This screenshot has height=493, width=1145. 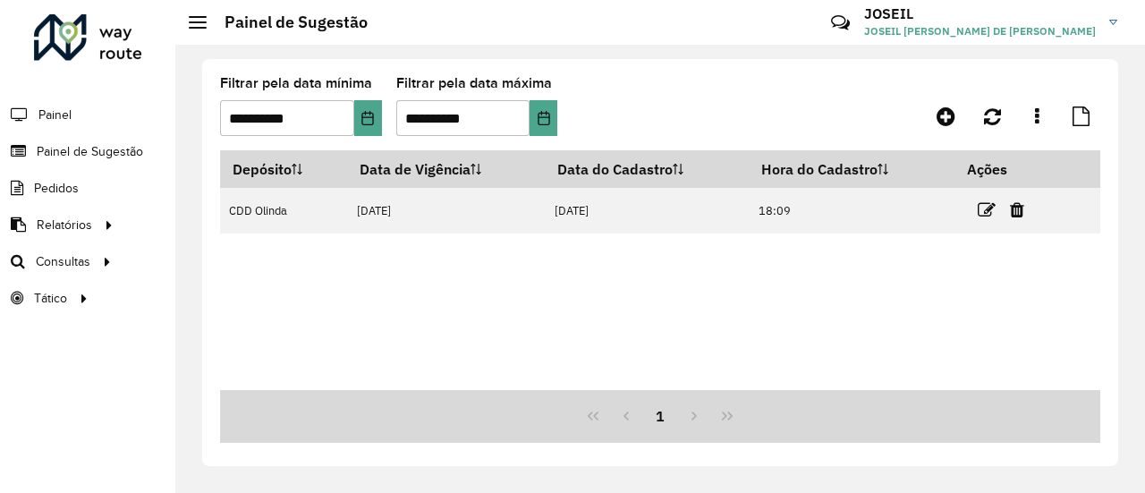 I want to click on a: Contato Rápido, so click(x=840, y=22).